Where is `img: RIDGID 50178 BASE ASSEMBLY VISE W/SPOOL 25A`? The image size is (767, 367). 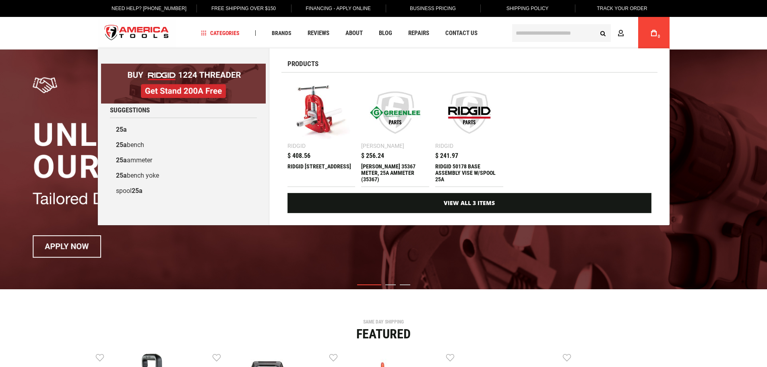 img: RIDGID 50178 BASE ASSEMBLY VISE W/SPOOL 25A is located at coordinates (469, 112).